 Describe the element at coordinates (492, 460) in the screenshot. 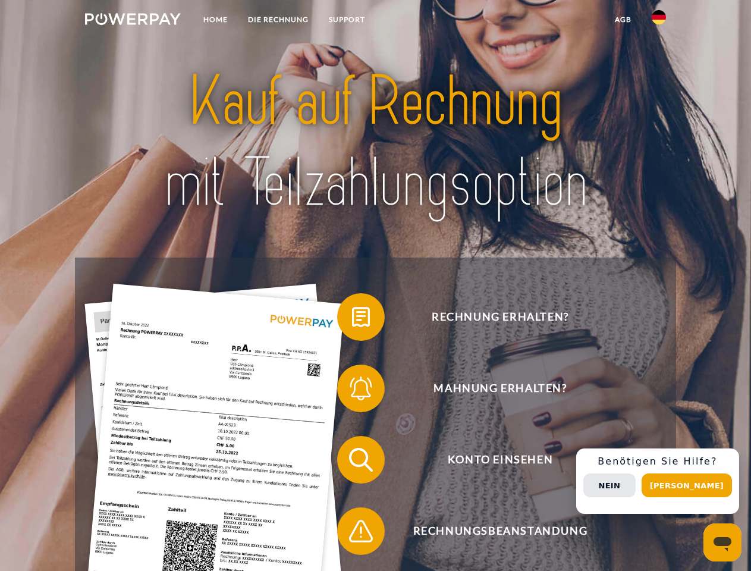

I see `button: Konto einsehen` at that location.